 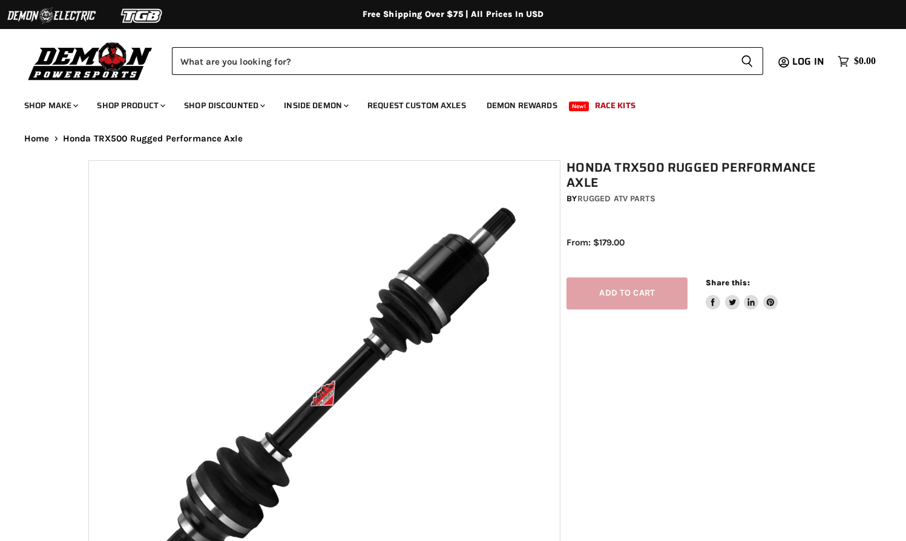 I want to click on a: Inside Demon, so click(x=315, y=105).